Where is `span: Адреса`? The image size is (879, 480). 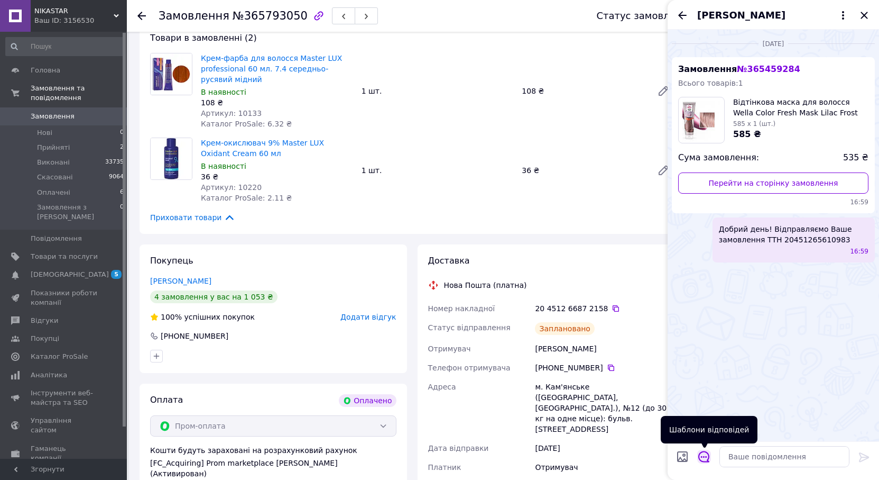
span: Адреса is located at coordinates (442, 387).